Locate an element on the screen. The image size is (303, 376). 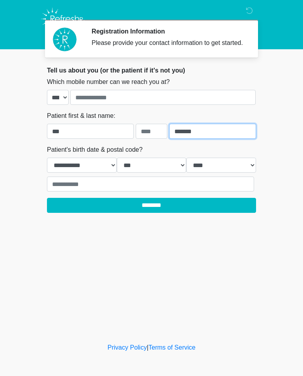
img: Refresh RX Logo is located at coordinates (63, 19).